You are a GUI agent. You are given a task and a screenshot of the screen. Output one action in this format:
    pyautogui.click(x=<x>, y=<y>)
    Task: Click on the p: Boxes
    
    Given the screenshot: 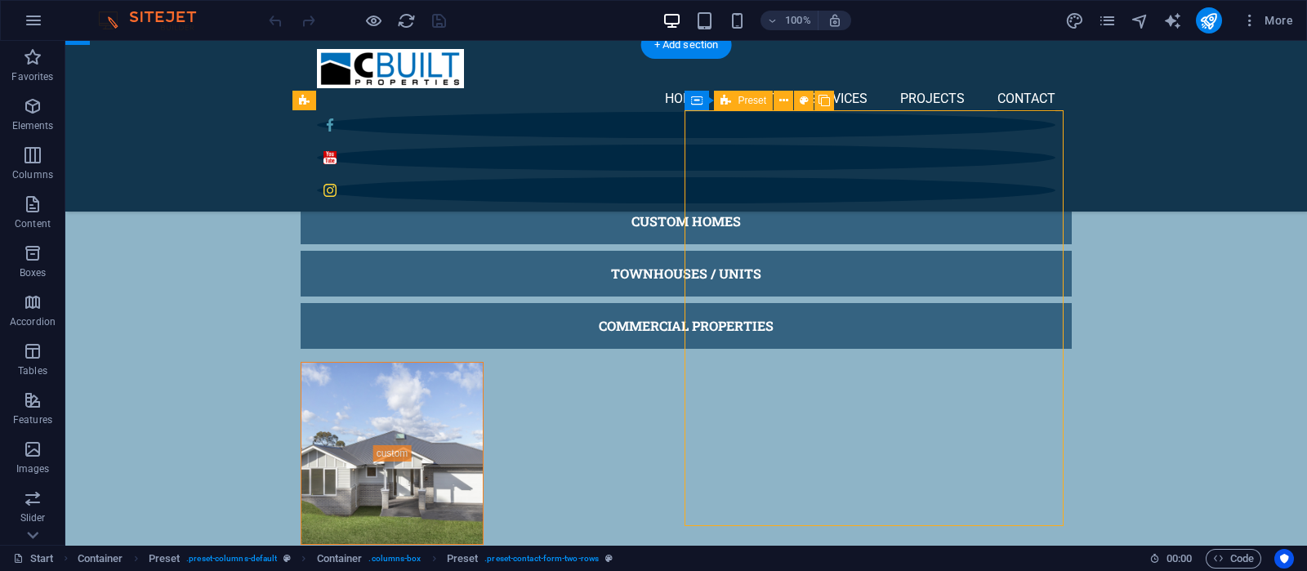 What is the action you would take?
    pyautogui.click(x=33, y=273)
    